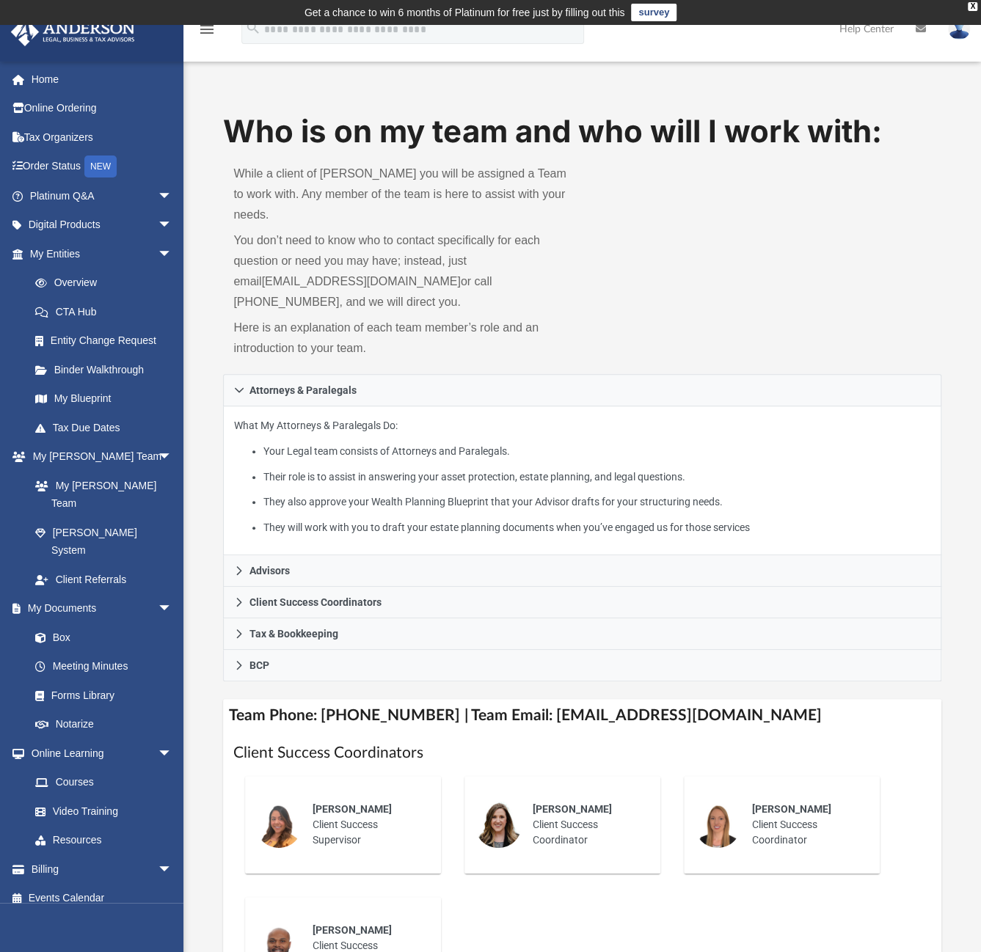 Image resolution: width=981 pixels, height=952 pixels. Describe the element at coordinates (596, 527) in the screenshot. I see `li: They will work with you to draft your estate planning documents when you’ve engaged us for those ...` at that location.